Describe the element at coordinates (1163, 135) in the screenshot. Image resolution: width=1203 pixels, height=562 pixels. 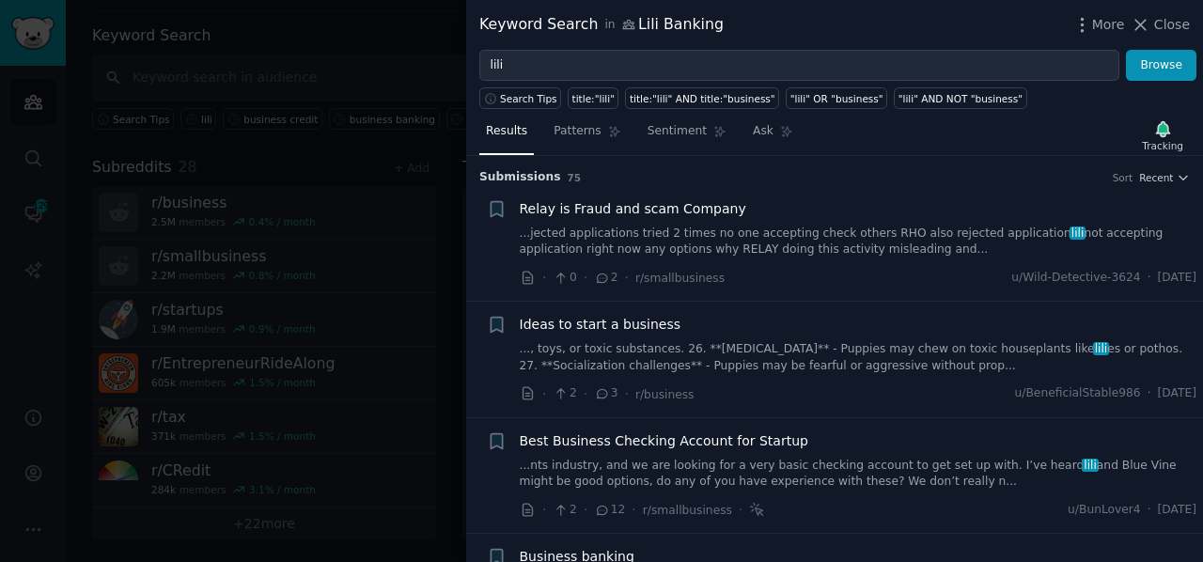
I see `button: Tracking` at that location.